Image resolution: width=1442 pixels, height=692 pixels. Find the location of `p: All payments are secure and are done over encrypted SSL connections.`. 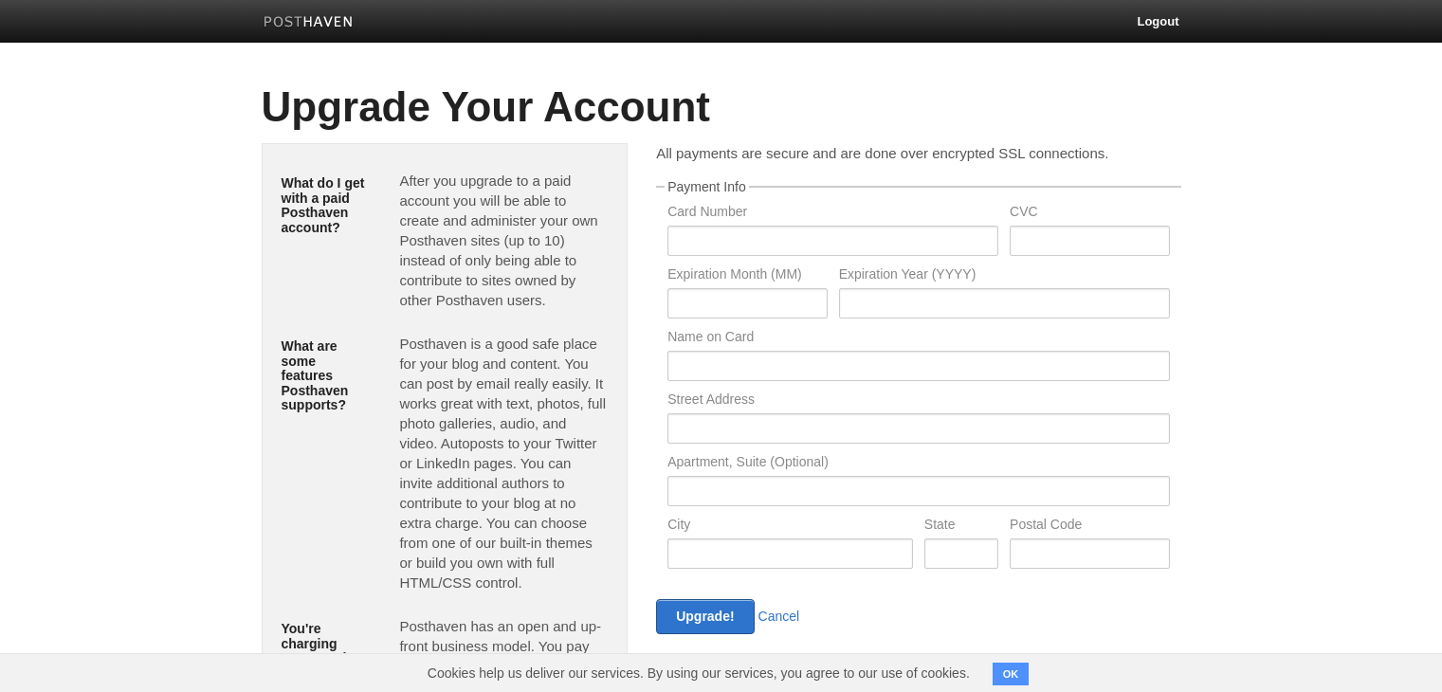

p: All payments are secure and are done over encrypted SSL connections. is located at coordinates (918, 153).